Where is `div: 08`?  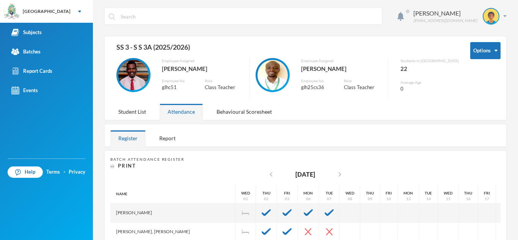
div: 08 is located at coordinates (350, 199).